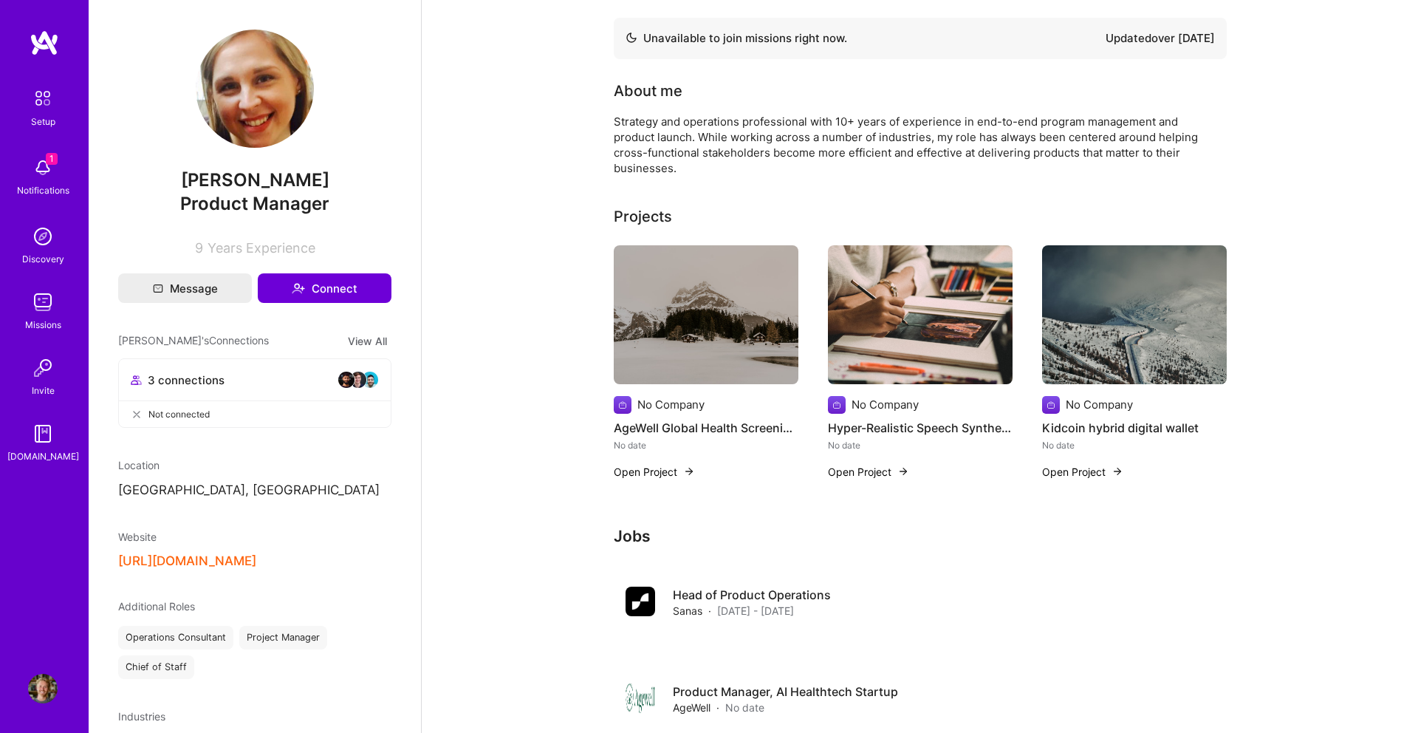 The image size is (1418, 733). Describe the element at coordinates (688, 610) in the screenshot. I see `span: Sanas` at that location.